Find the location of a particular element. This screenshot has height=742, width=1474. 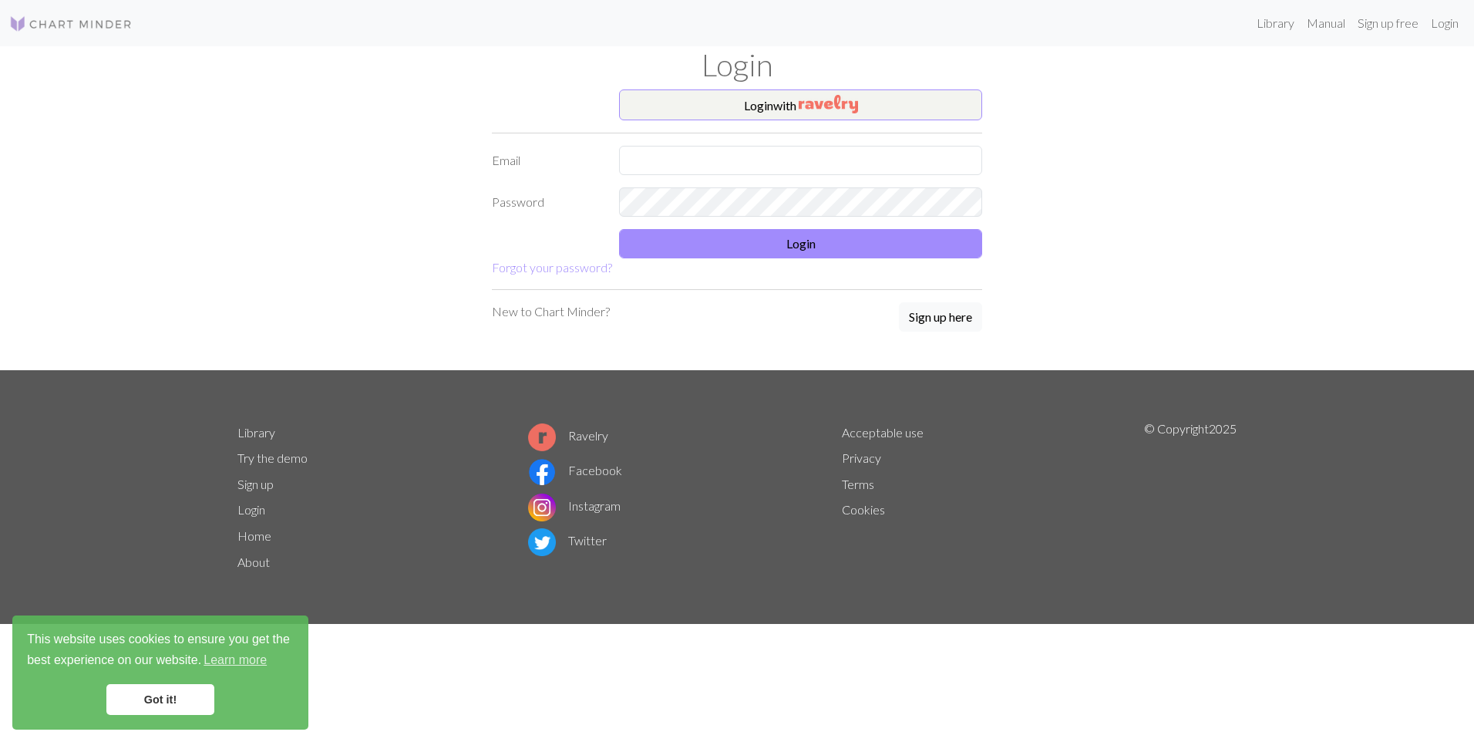

button: Login is located at coordinates (800, 244).